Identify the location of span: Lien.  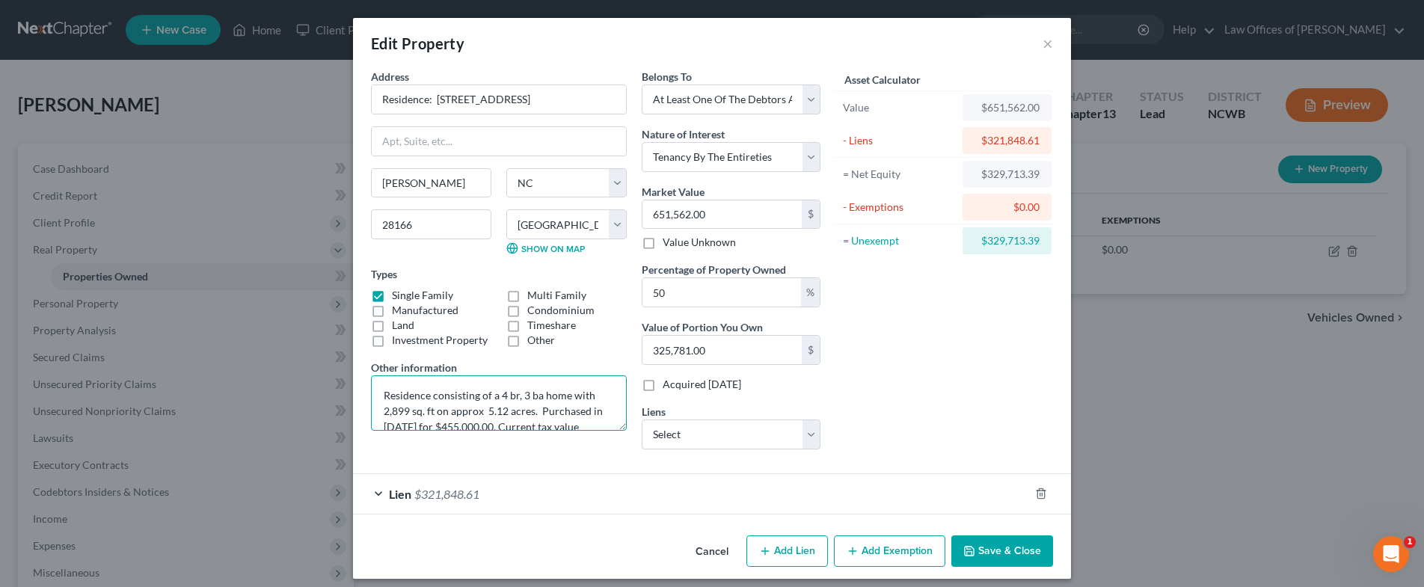
(400, 494).